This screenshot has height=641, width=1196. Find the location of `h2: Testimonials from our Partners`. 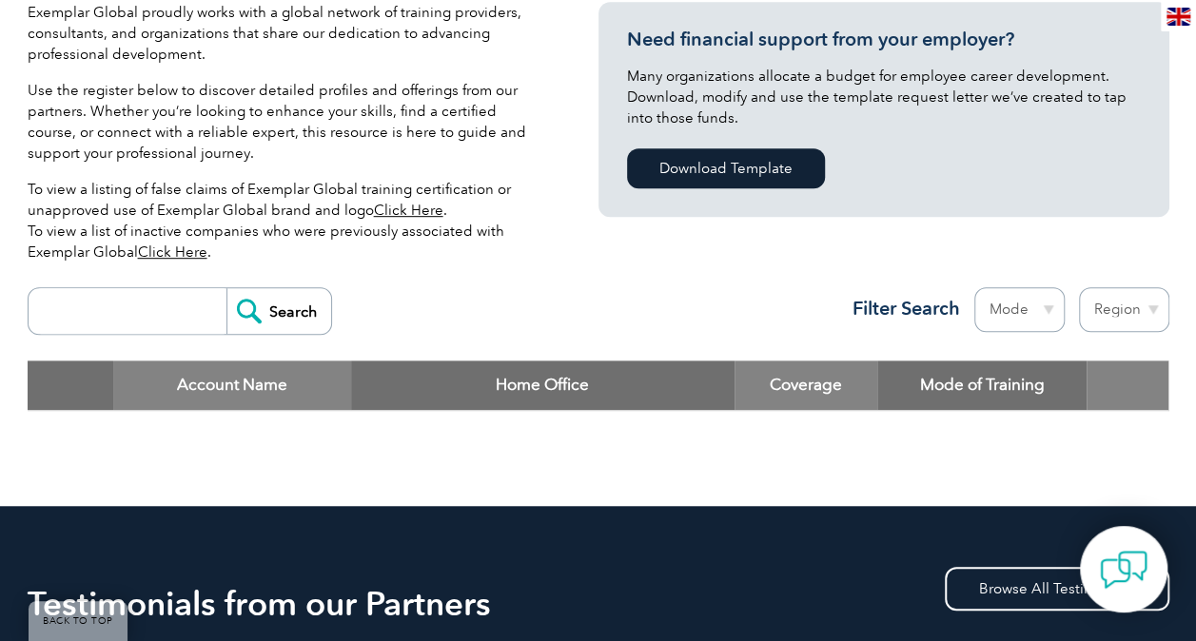

h2: Testimonials from our Partners is located at coordinates (599, 604).